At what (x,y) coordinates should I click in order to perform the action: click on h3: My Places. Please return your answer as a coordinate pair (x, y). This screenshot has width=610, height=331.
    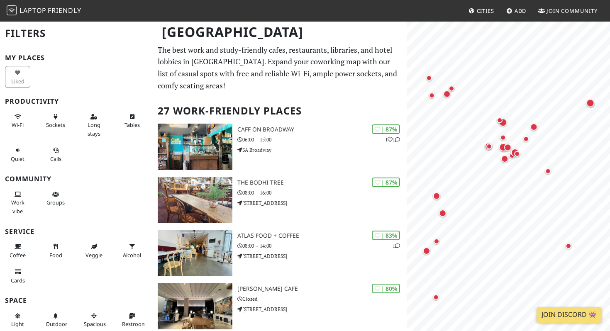
    Looking at the image, I should click on (76, 58).